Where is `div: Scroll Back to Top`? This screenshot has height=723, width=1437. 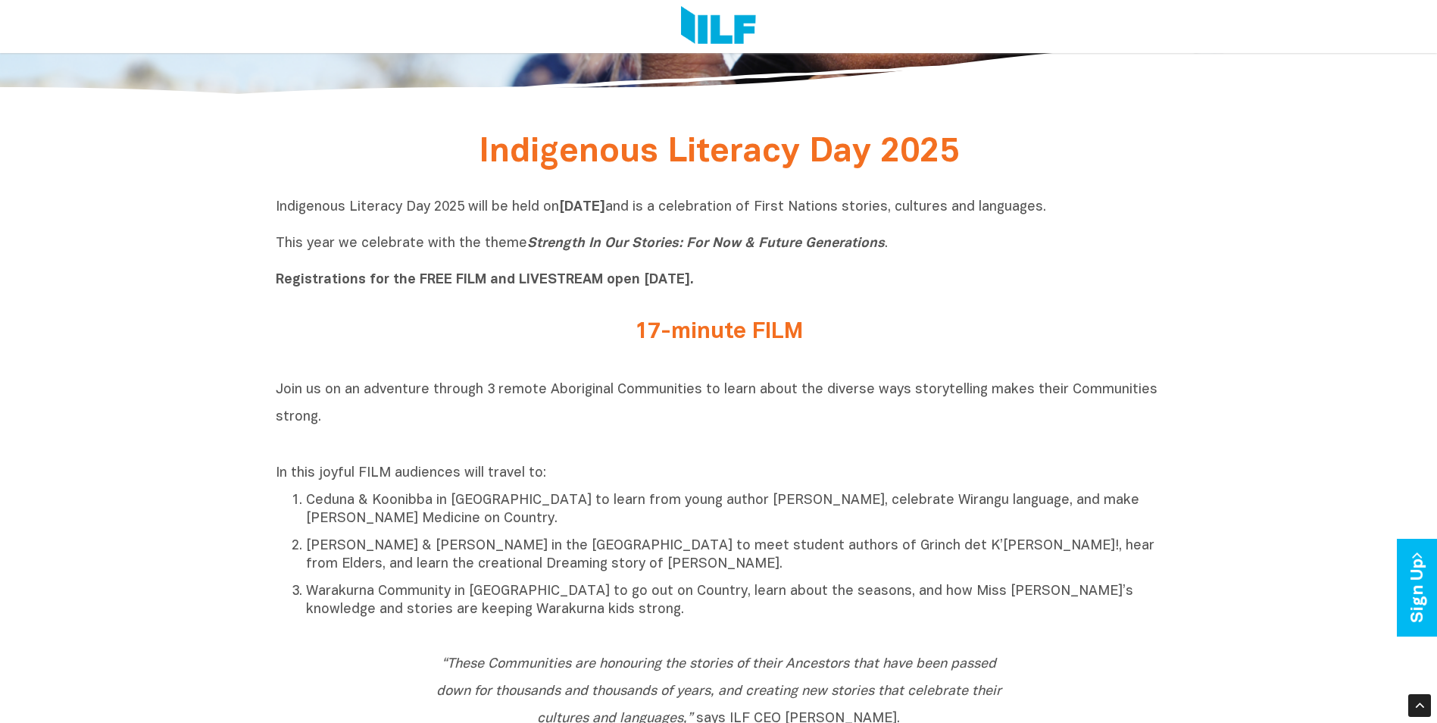 div: Scroll Back to Top is located at coordinates (1420, 705).